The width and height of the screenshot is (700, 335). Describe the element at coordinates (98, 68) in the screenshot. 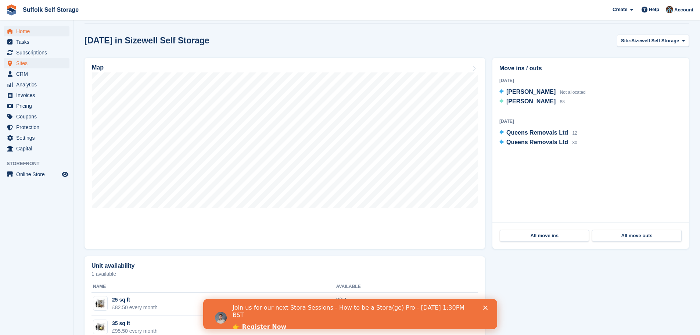

I see `h2: Map` at that location.